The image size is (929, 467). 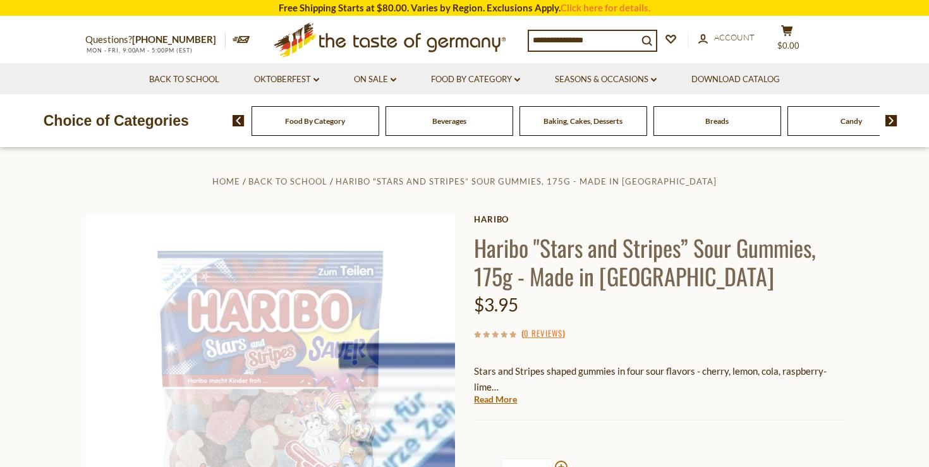 What do you see at coordinates (288, 181) in the screenshot?
I see `span: Back to School` at bounding box center [288, 181].